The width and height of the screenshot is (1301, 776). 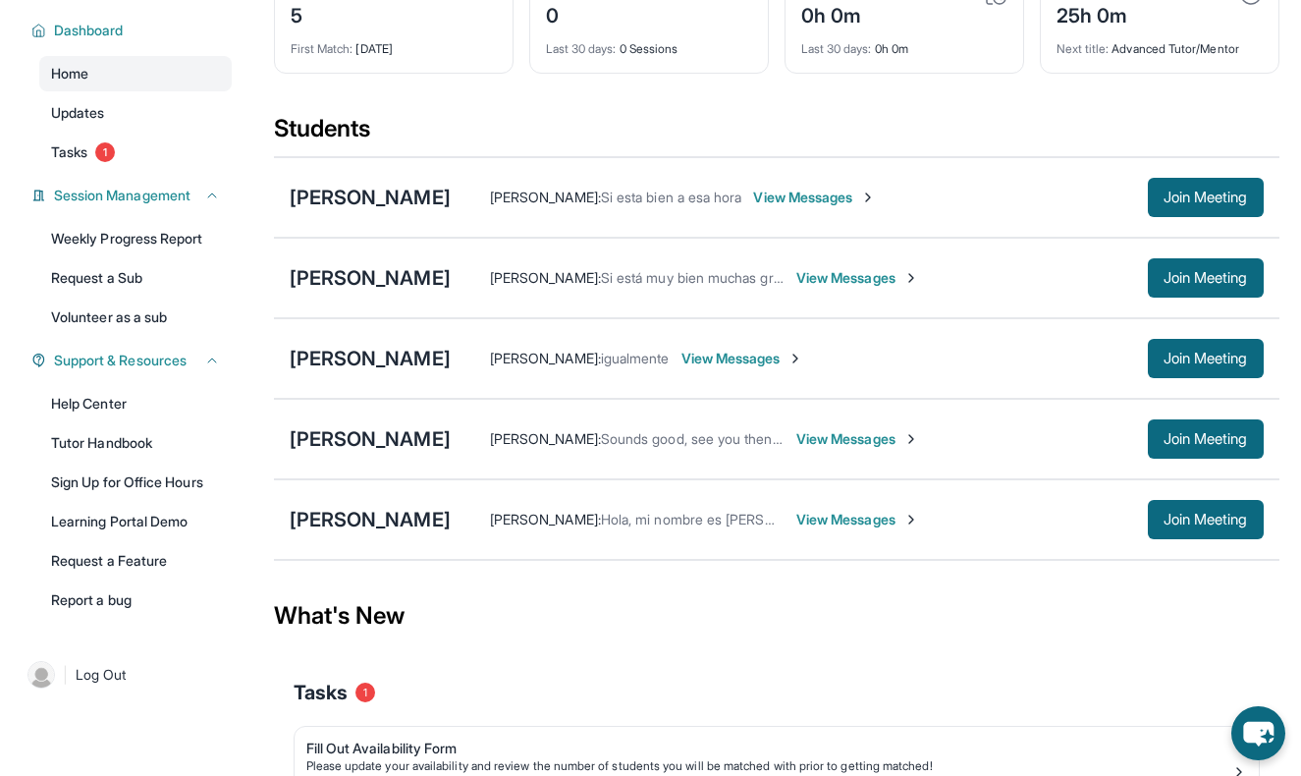 What do you see at coordinates (1258, 732) in the screenshot?
I see `button: chat-button` at bounding box center [1258, 732].